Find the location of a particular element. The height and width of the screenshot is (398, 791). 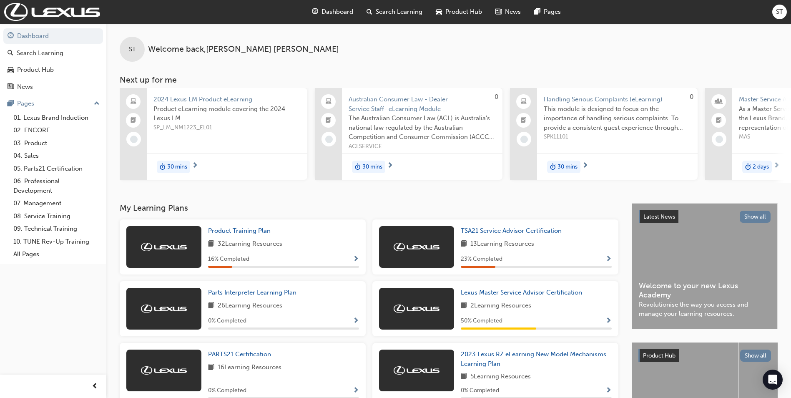

a: News is located at coordinates (53, 87).